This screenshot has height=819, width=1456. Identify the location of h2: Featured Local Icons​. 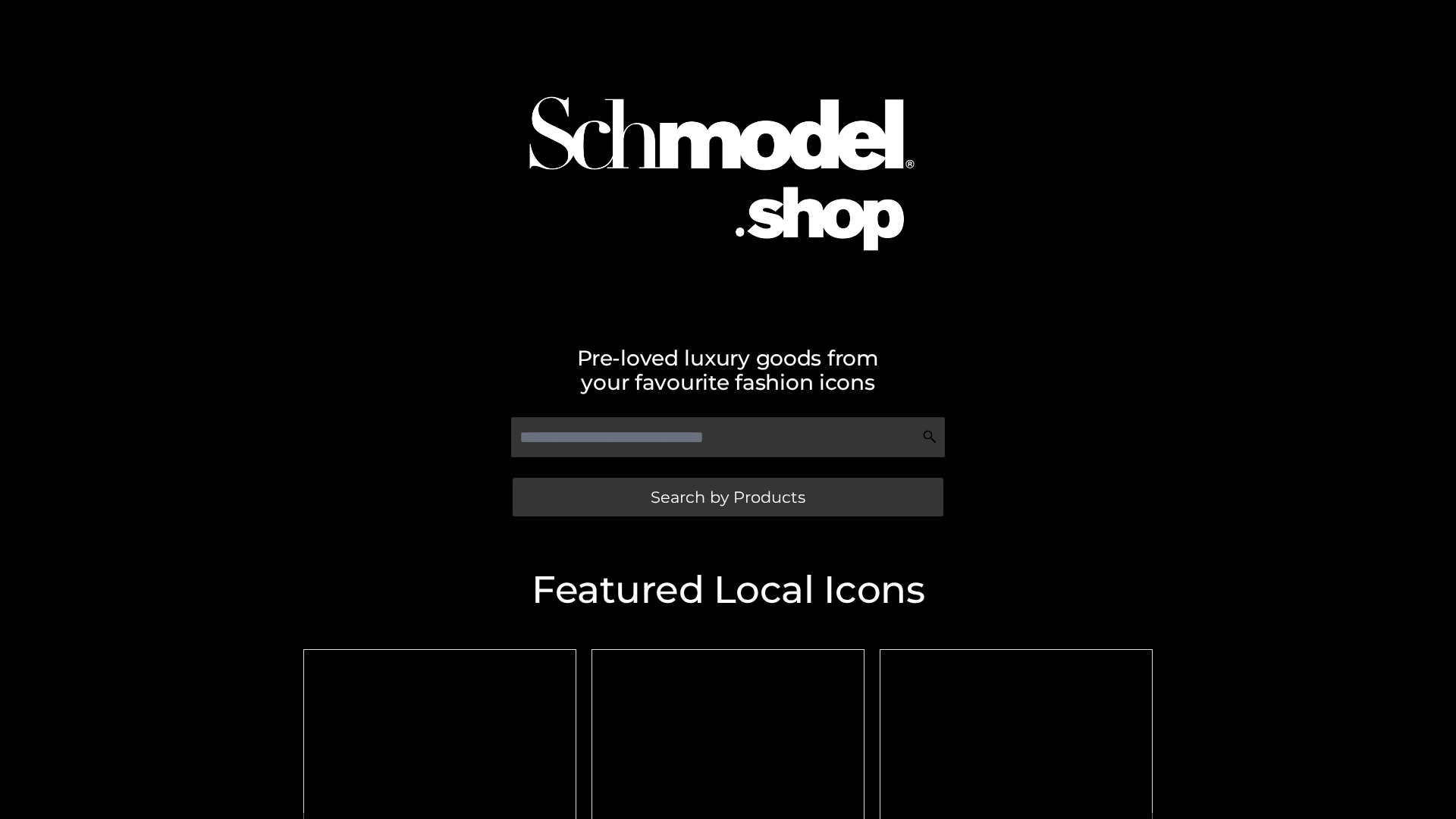
(728, 591).